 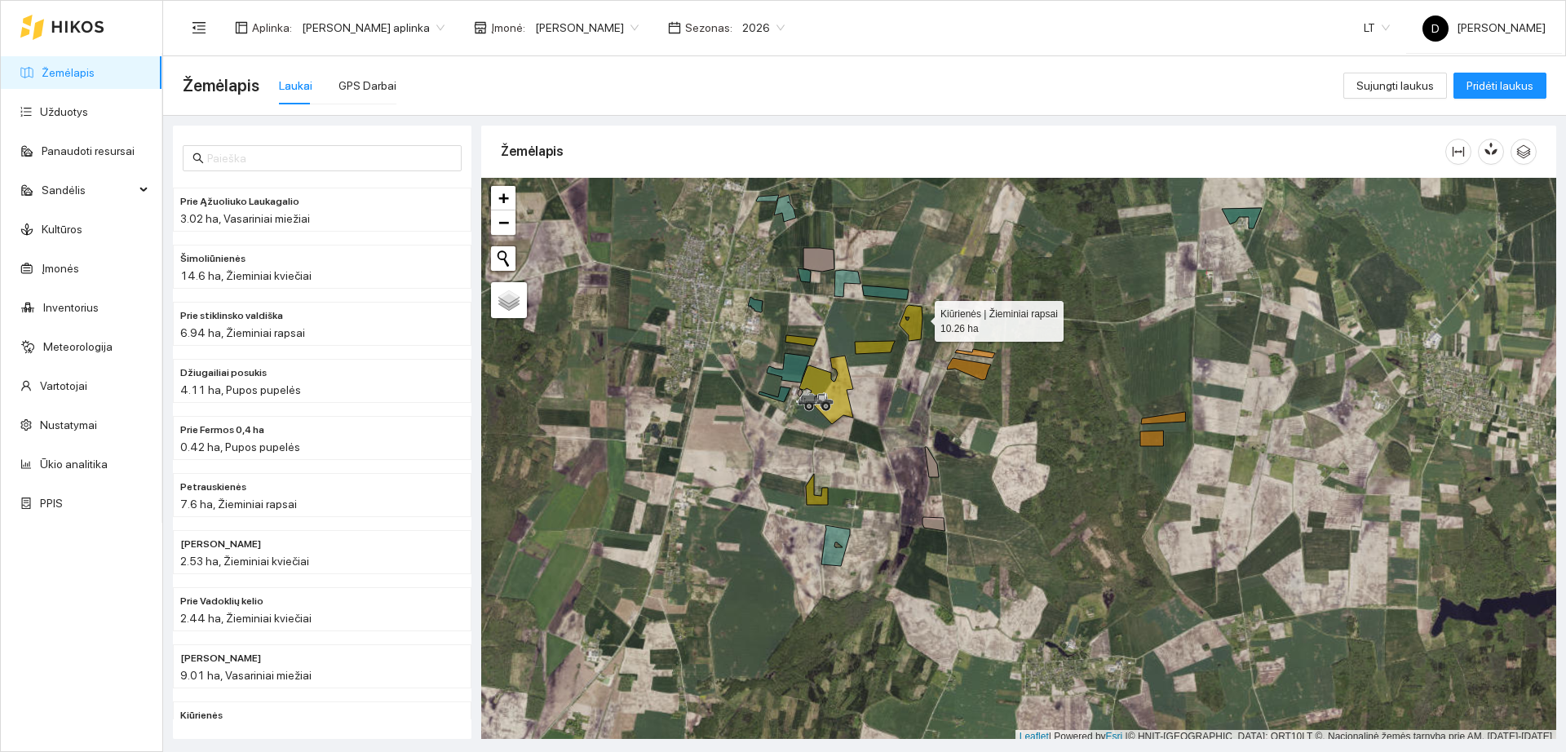 What do you see at coordinates (240, 447) in the screenshot?
I see `span: 0.42 ha, Pupos pupelės` at bounding box center [240, 447].